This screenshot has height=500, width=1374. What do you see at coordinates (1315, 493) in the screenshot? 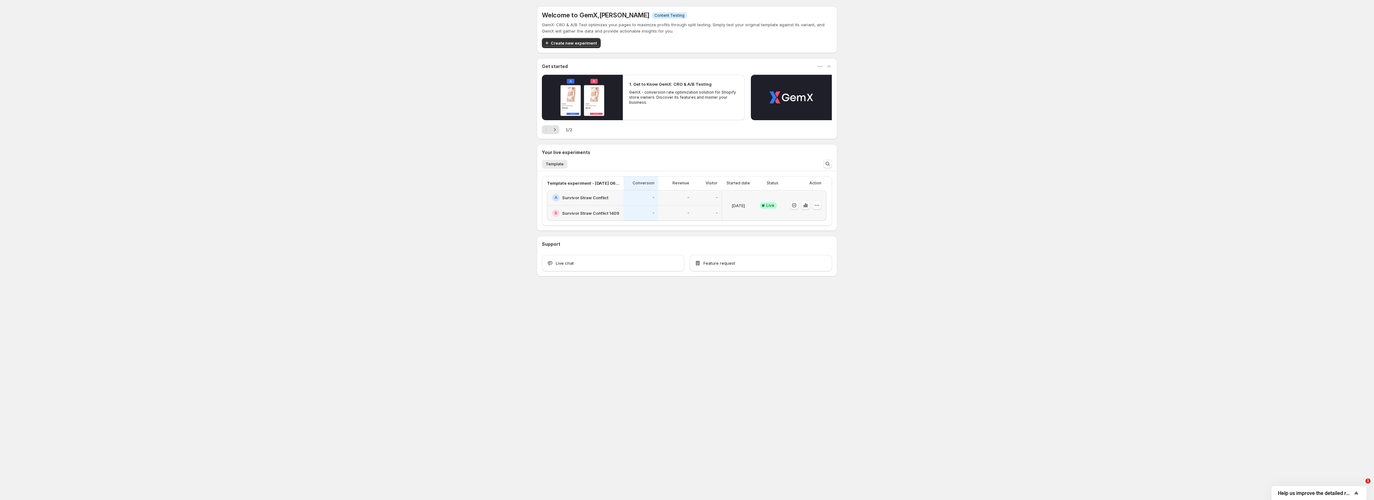
I see `span: Help us improve the detailed report for A/B campaigns` at bounding box center [1315, 493].